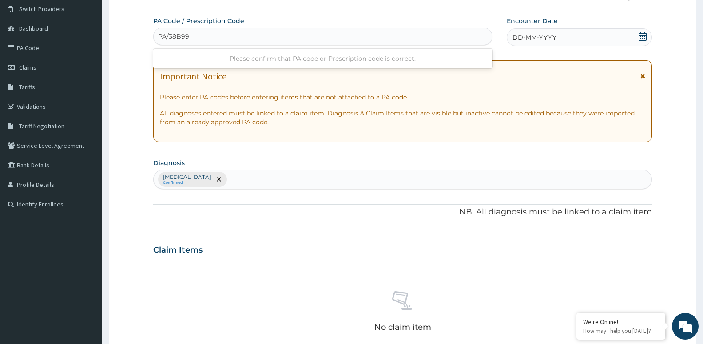  What do you see at coordinates (26, 56) in the screenshot?
I see `img: d_794563401_company_1708531726252_794563401` at bounding box center [26, 56].